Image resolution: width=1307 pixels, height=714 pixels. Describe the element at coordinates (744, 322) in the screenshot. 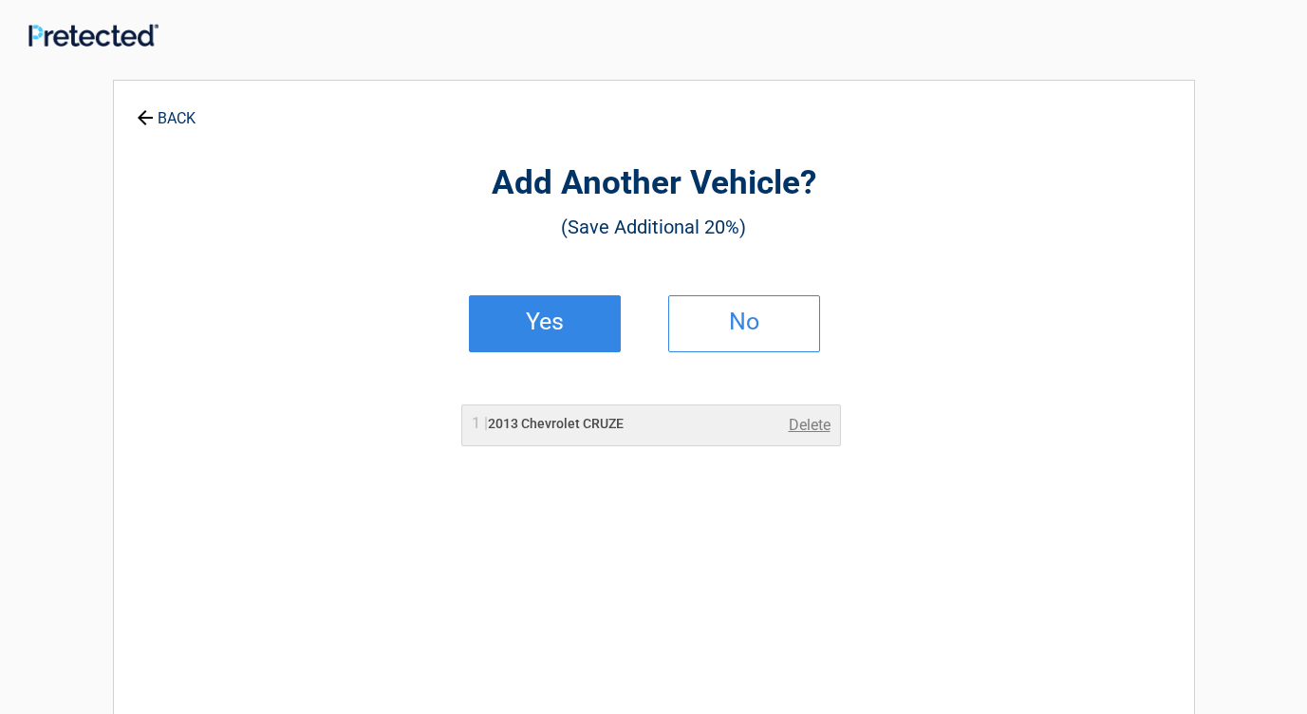

I see `h2: No` at that location.